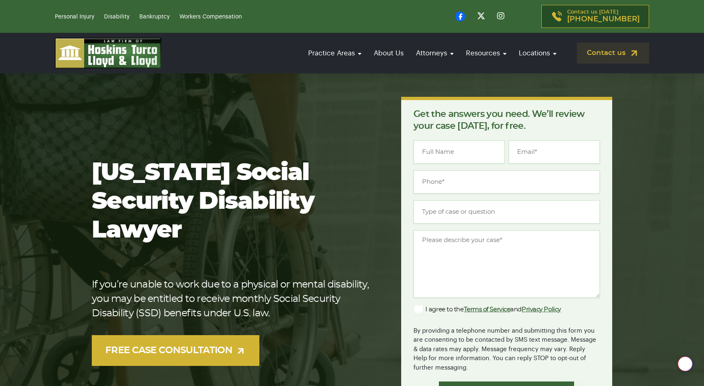 The image size is (704, 386). Describe the element at coordinates (538, 53) in the screenshot. I see `a: Locations` at that location.